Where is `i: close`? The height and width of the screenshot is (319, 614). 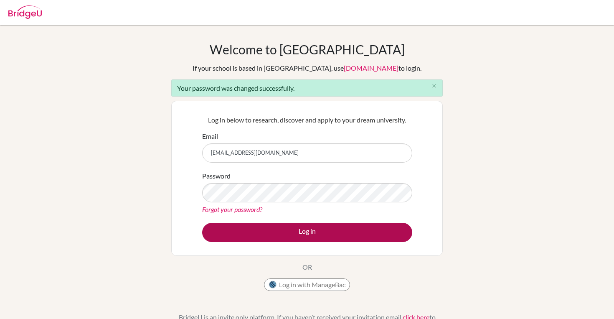 i: close is located at coordinates (434, 86).